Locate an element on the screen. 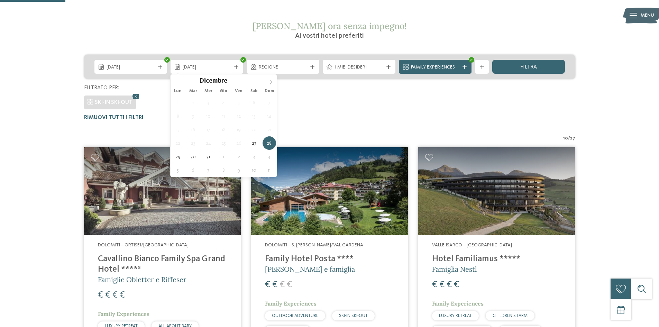 Image resolution: width=659 pixels, height=327 pixels. span: Dicembre 5, 2025 is located at coordinates (239, 102).